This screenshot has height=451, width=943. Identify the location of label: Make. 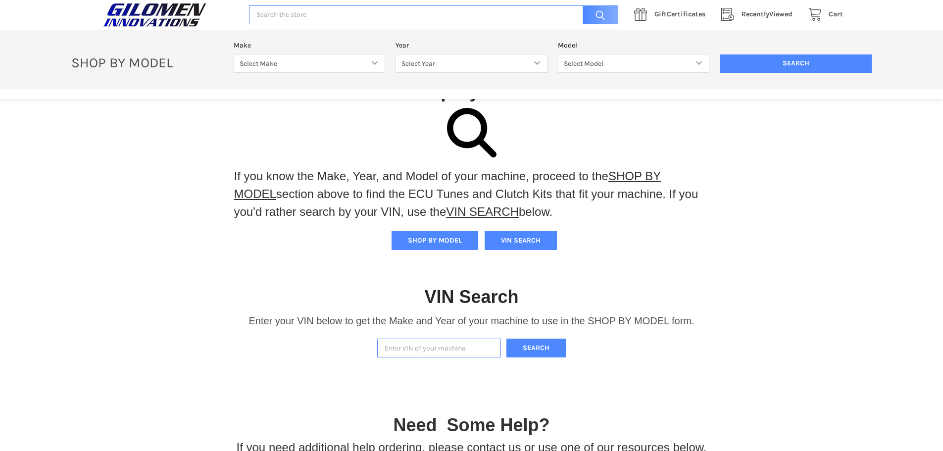
(309, 45).